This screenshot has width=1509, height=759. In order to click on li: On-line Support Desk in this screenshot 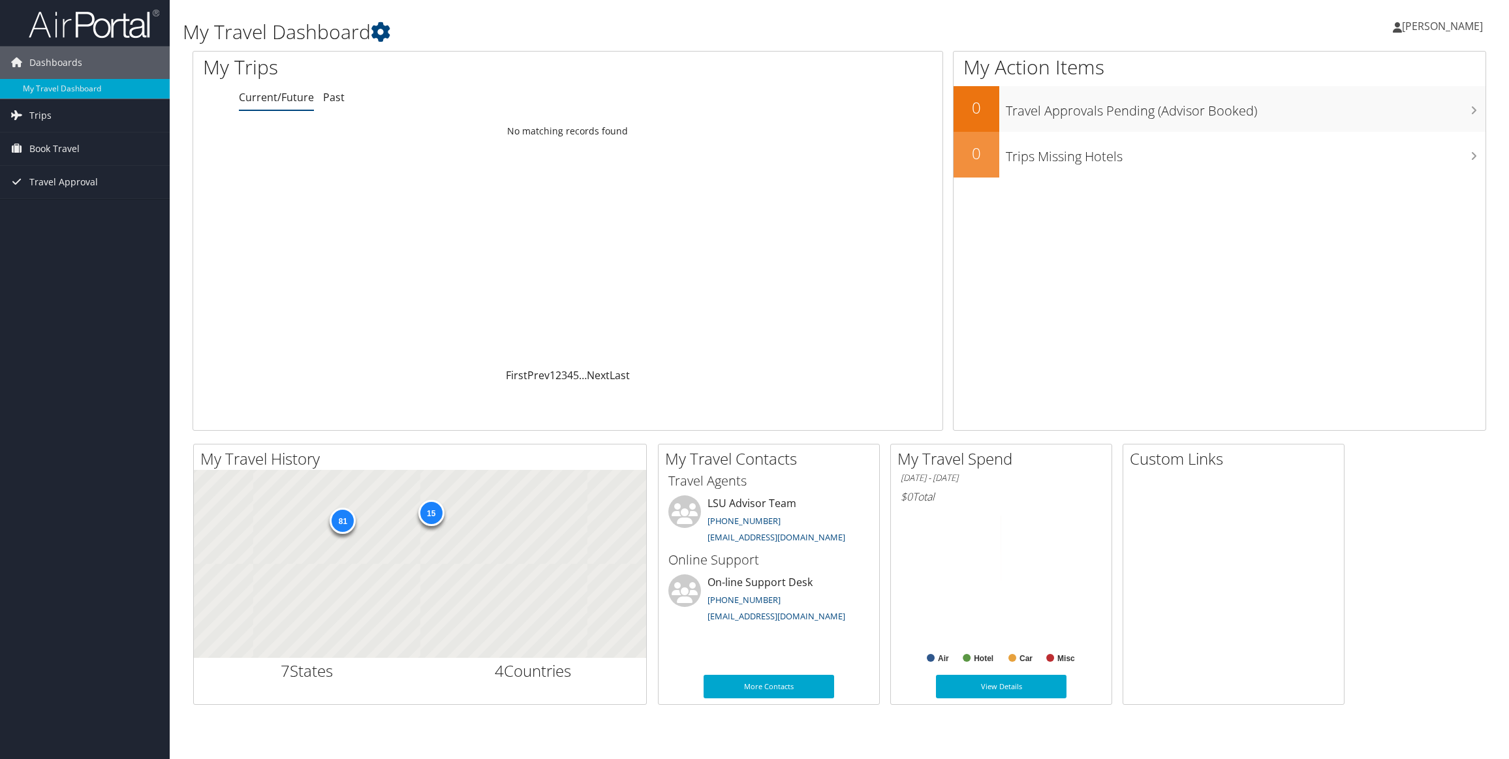, I will do `click(769, 601)`.